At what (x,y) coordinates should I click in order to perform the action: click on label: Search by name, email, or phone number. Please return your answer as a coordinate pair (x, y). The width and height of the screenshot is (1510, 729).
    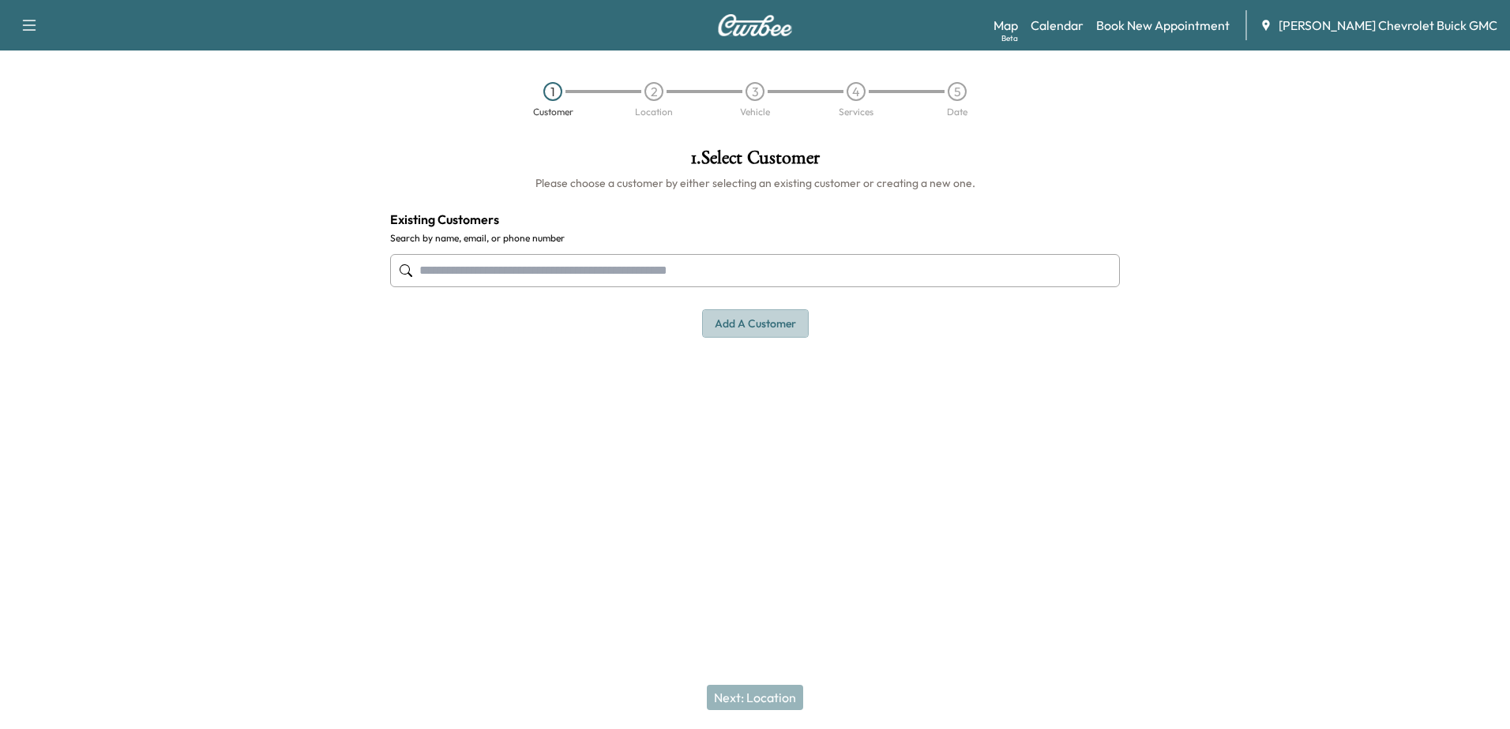
    Looking at the image, I should click on (755, 238).